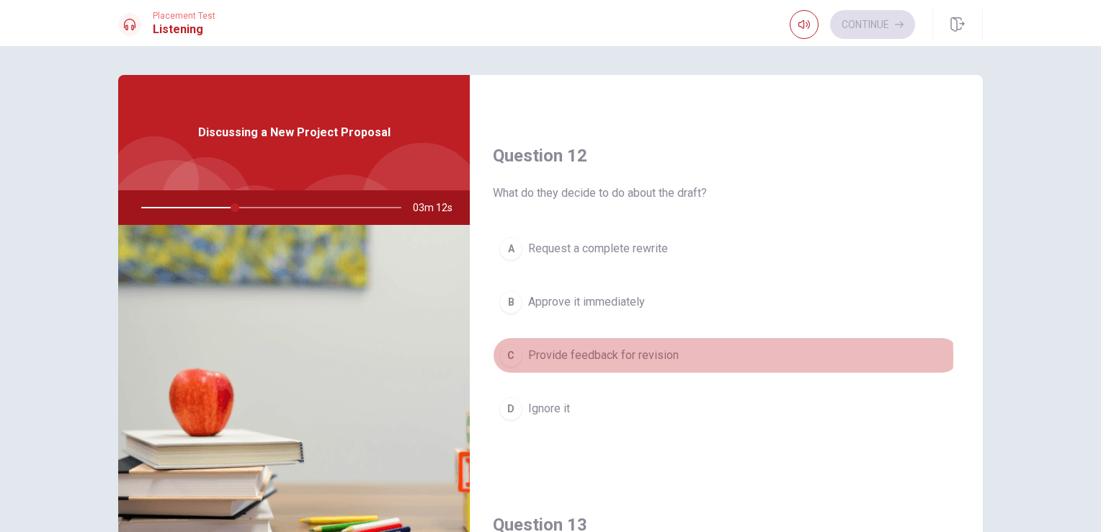 This screenshot has height=532, width=1101. What do you see at coordinates (184, 30) in the screenshot?
I see `h1: Listening` at bounding box center [184, 30].